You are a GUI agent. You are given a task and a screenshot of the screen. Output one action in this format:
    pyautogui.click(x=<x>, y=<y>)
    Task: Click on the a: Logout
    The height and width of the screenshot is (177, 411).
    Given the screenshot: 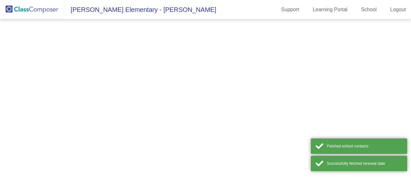 What is the action you would take?
    pyautogui.click(x=398, y=10)
    